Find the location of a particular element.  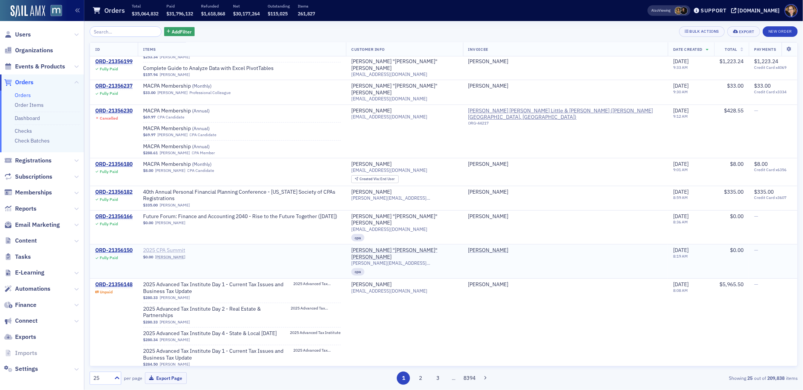

a: MACPA Membership (Monthly) is located at coordinates (190, 164).